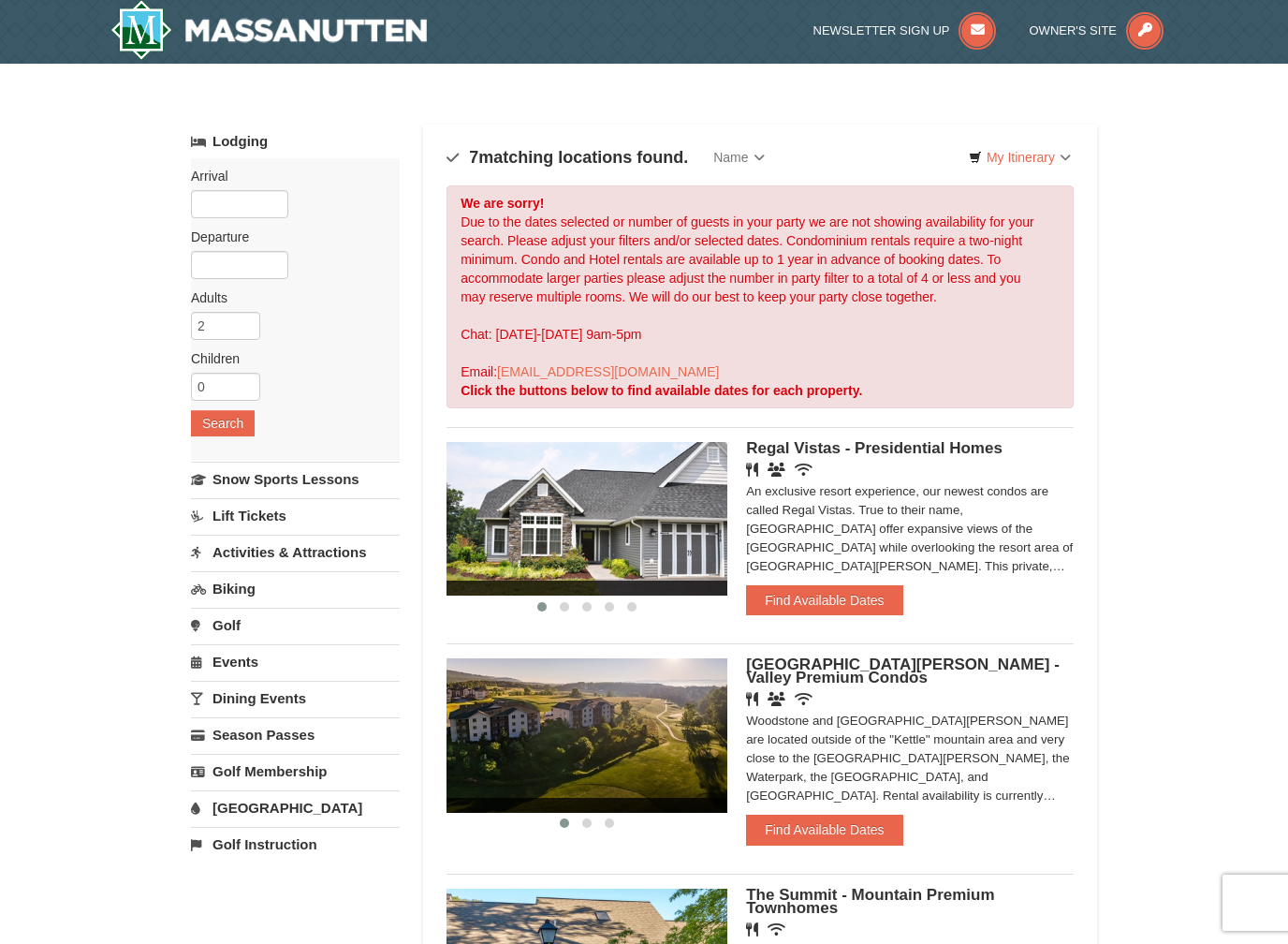  Describe the element at coordinates (295, 698) in the screenshot. I see `a: Dining Events` at that location.